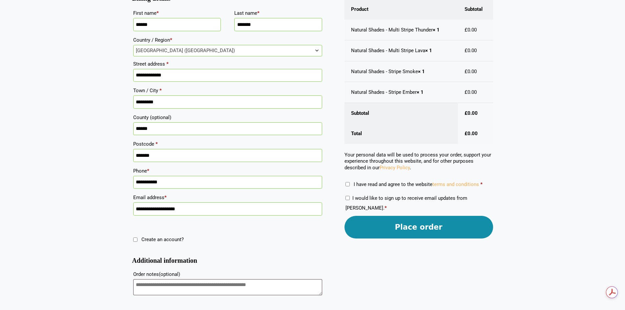  What do you see at coordinates (228, 274) in the screenshot?
I see `label: Order notes` at bounding box center [228, 274].